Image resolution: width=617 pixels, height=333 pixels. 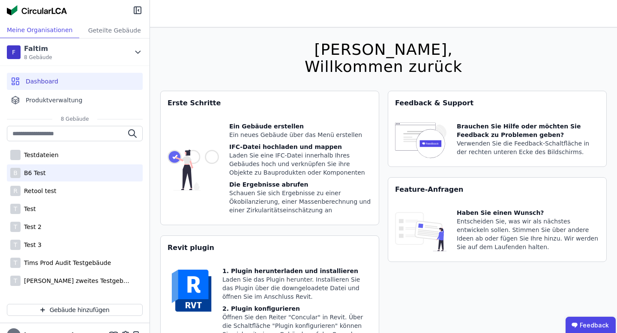 What do you see at coordinates (297, 288) in the screenshot?
I see `div: Laden Sie das Plugin herunter. Installieren Sie das Plugin über die downgeloadete Datei und öffne...` at bounding box center [297, 288].